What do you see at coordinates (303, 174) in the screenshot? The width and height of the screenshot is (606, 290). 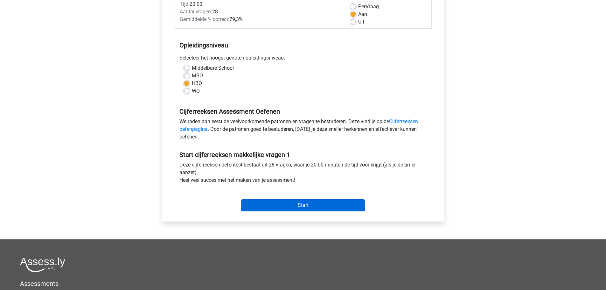 I see `div: Deze cijferreeksen oefentest bestaat uit 28 vragen, waar je 20:00 minuten de tijd voor krijgt (al...` at bounding box center [303, 174].